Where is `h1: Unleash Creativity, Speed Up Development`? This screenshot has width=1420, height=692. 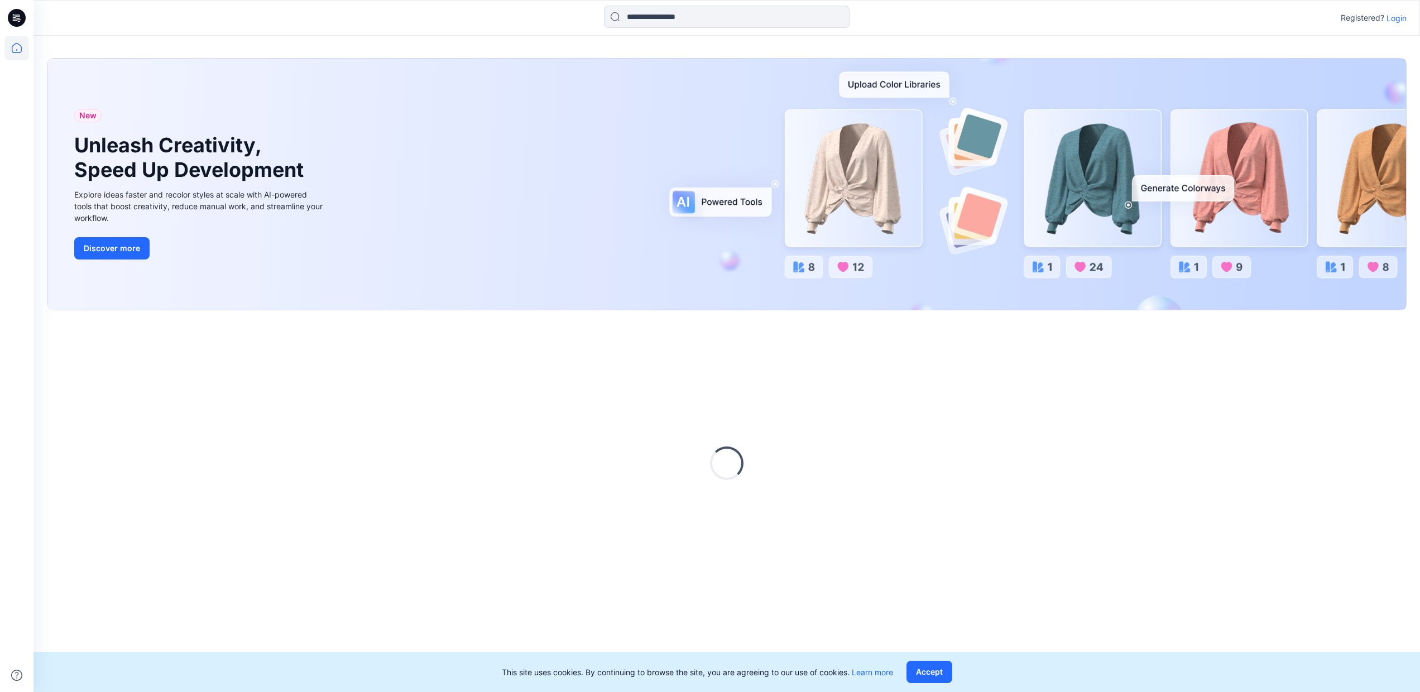
h1: Unleash Creativity, Speed Up Development is located at coordinates (191, 157).